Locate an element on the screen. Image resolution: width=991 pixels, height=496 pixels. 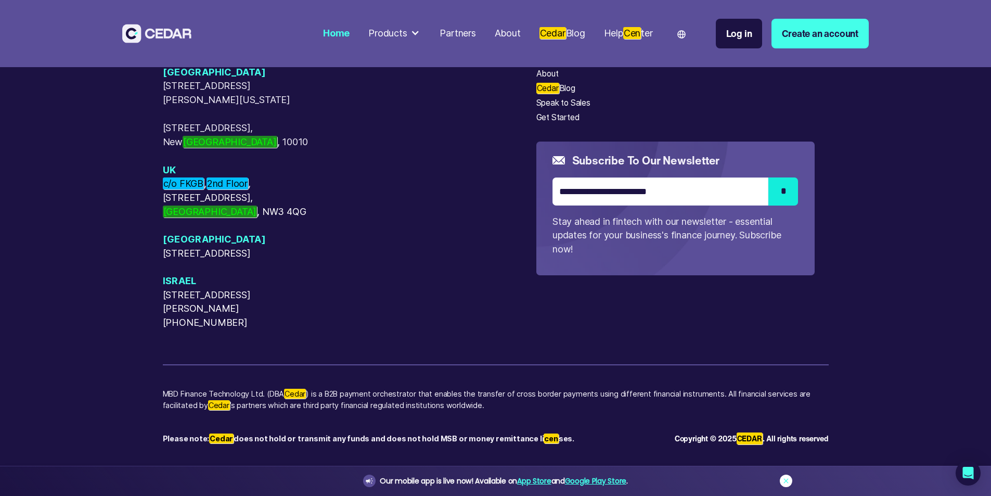
span: Israel is located at coordinates (236, 281).